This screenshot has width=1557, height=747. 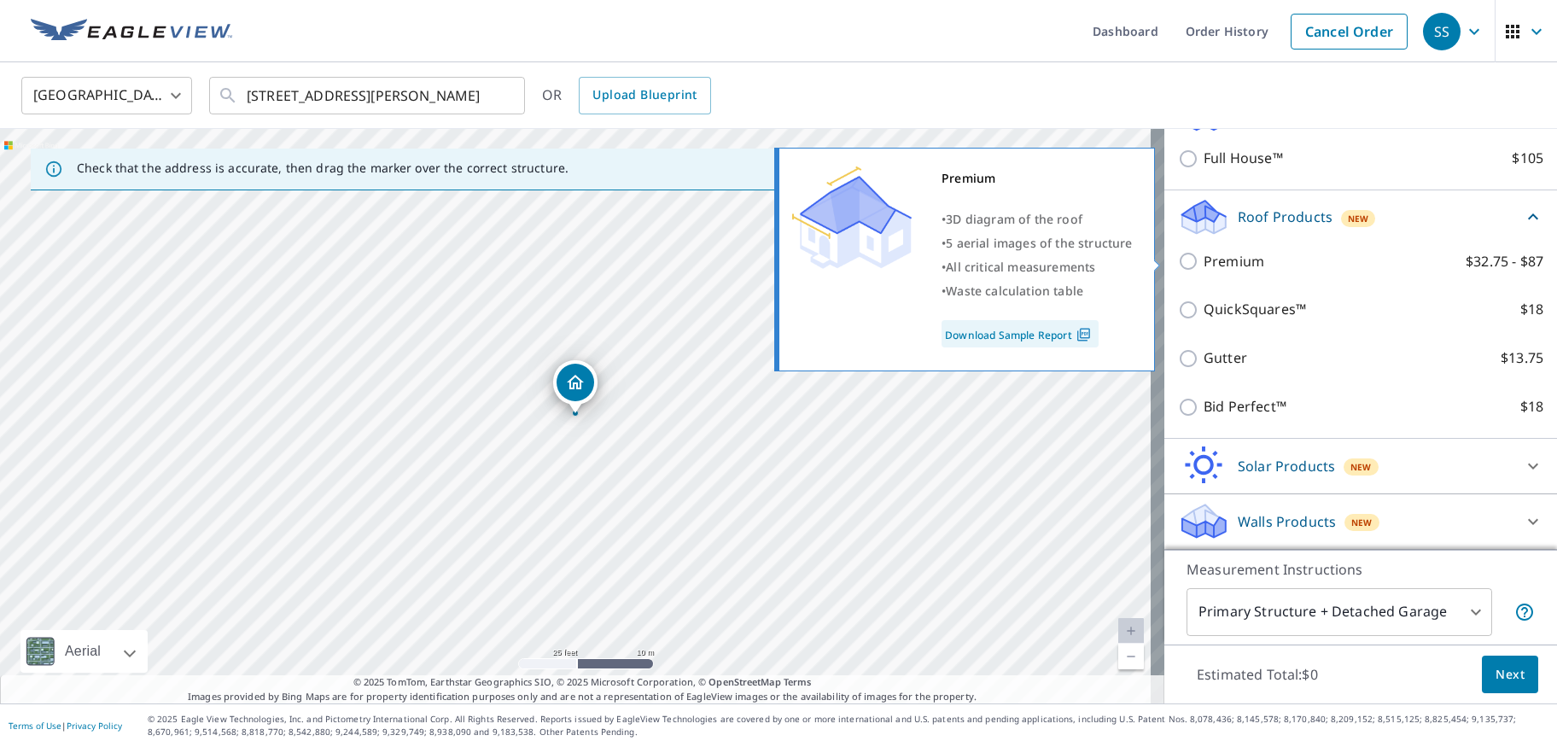 I want to click on span: © 2025 TomTom, Earthstar Geographics SIO, © 2025 Microsoft Corporation, ©, so click(x=582, y=682).